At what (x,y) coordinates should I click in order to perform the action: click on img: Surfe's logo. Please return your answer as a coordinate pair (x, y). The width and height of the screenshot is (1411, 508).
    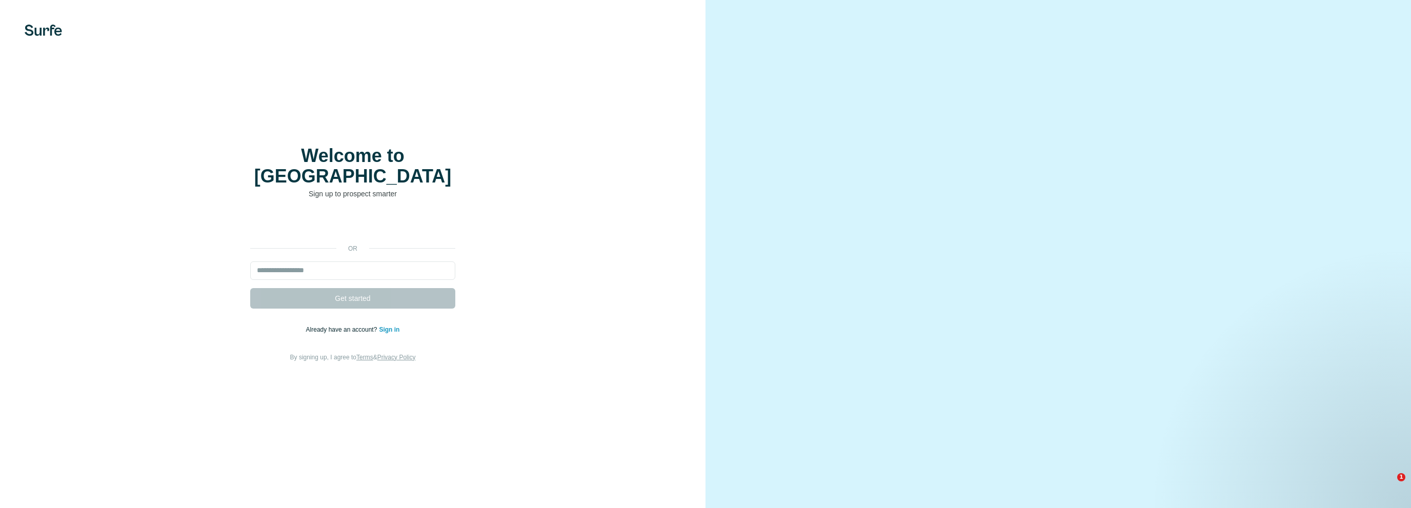
    Looking at the image, I should click on (43, 30).